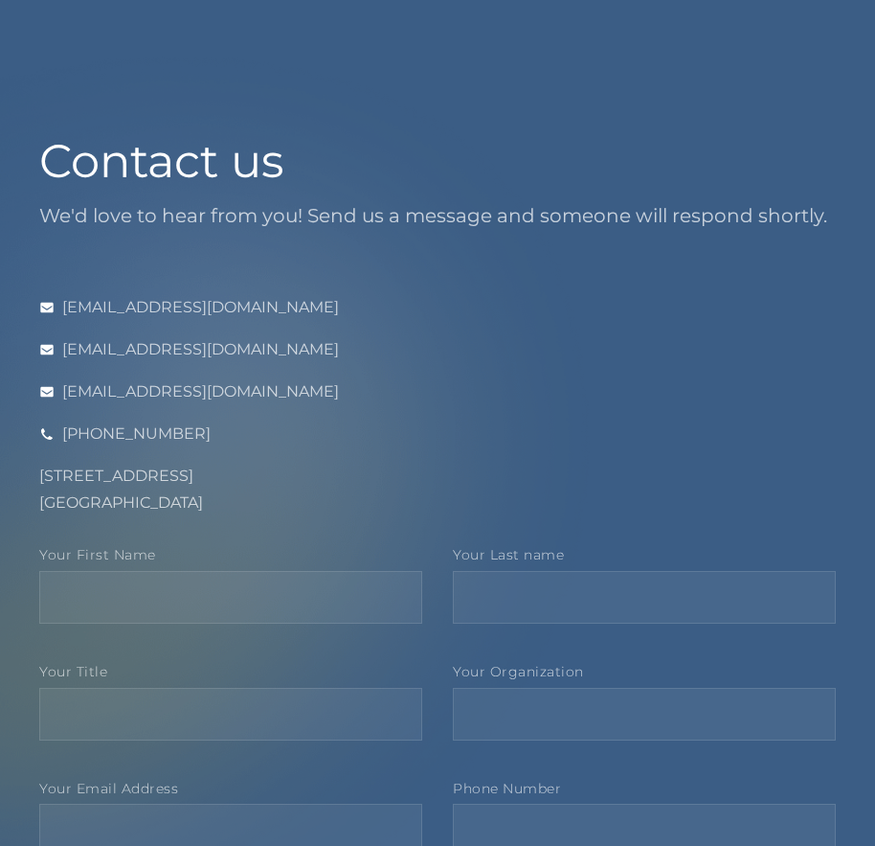 The height and width of the screenshot is (846, 875). I want to click on label: Your Last name, so click(645, 555).